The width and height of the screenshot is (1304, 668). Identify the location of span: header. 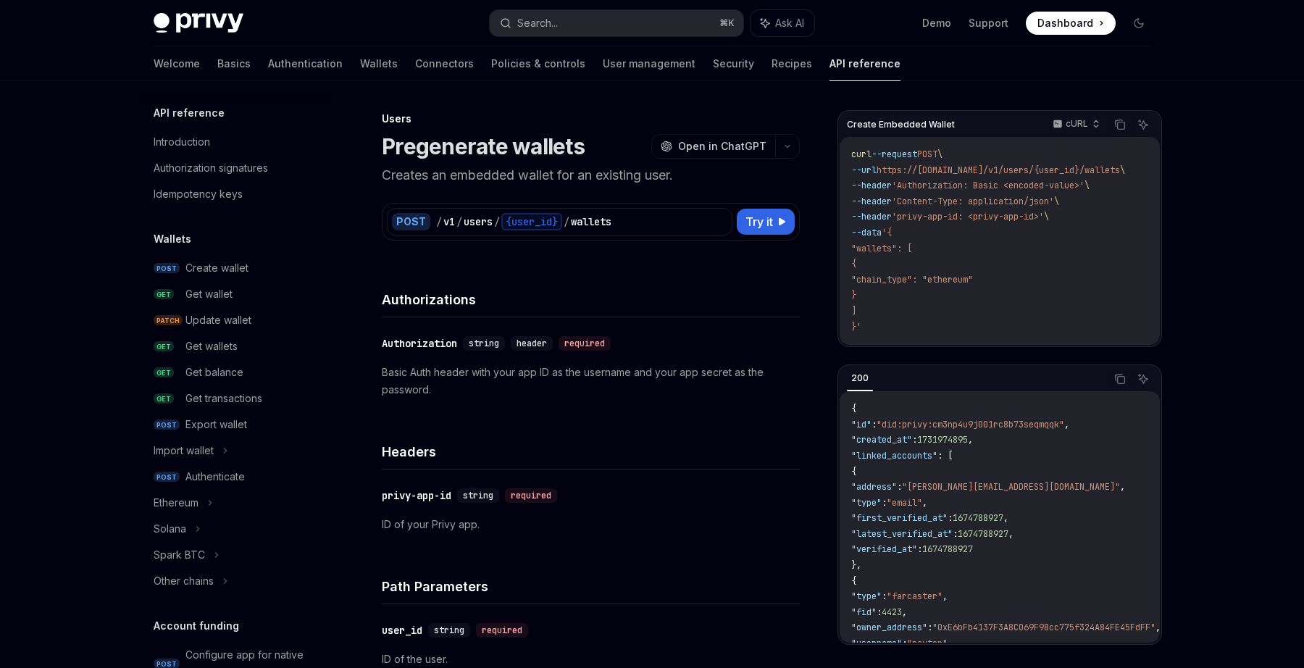
(532, 344).